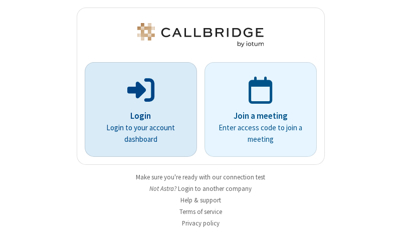 This screenshot has height=231, width=401. What do you see at coordinates (141, 116) in the screenshot?
I see `p: Login` at bounding box center [141, 116].